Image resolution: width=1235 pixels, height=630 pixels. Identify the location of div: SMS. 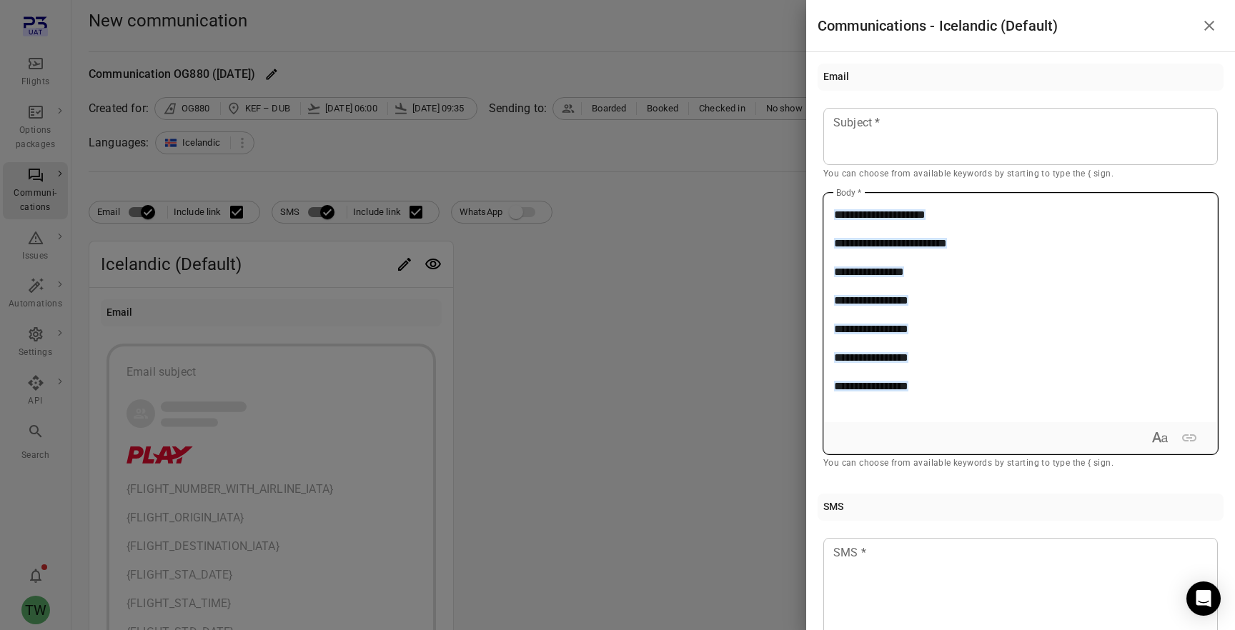
(833, 507).